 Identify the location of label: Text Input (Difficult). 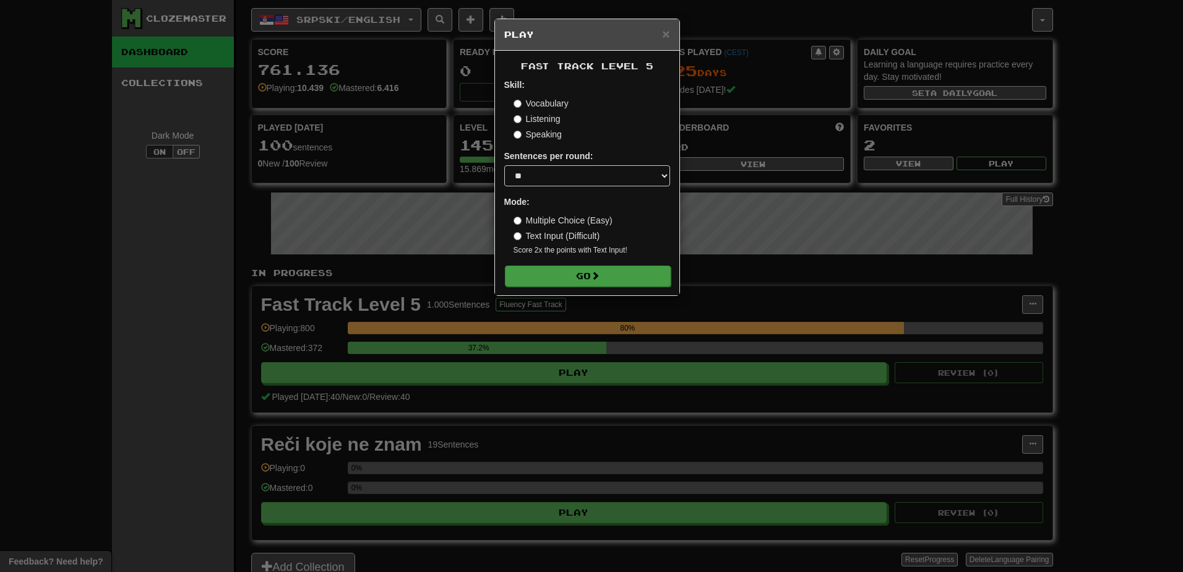
(557, 236).